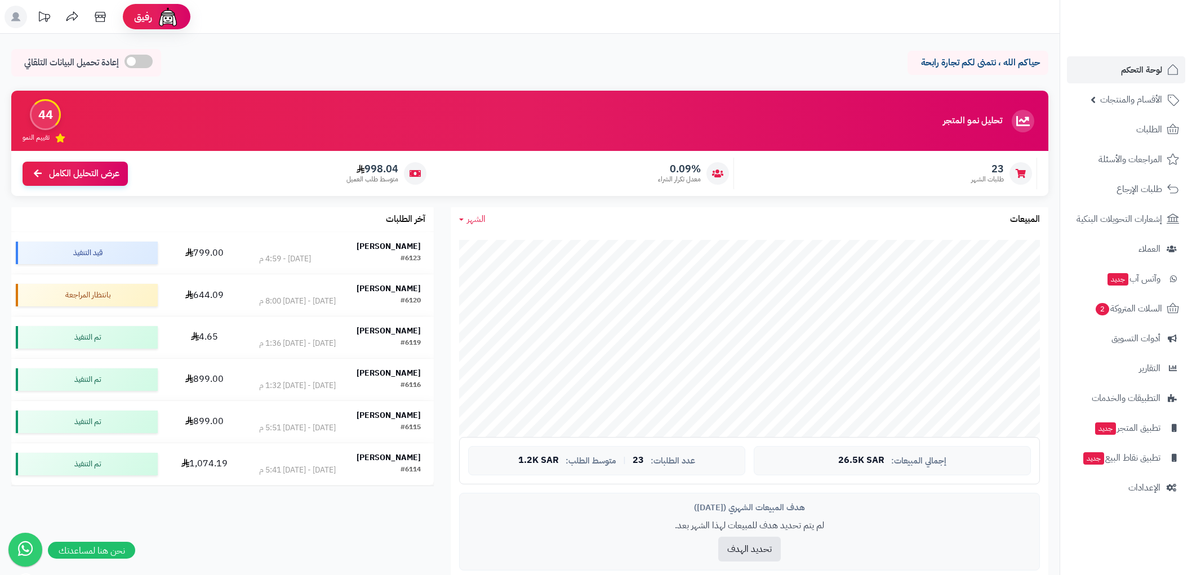 This screenshot has height=575, width=1192. What do you see at coordinates (1025, 220) in the screenshot?
I see `h3: المبيعات` at bounding box center [1025, 220].